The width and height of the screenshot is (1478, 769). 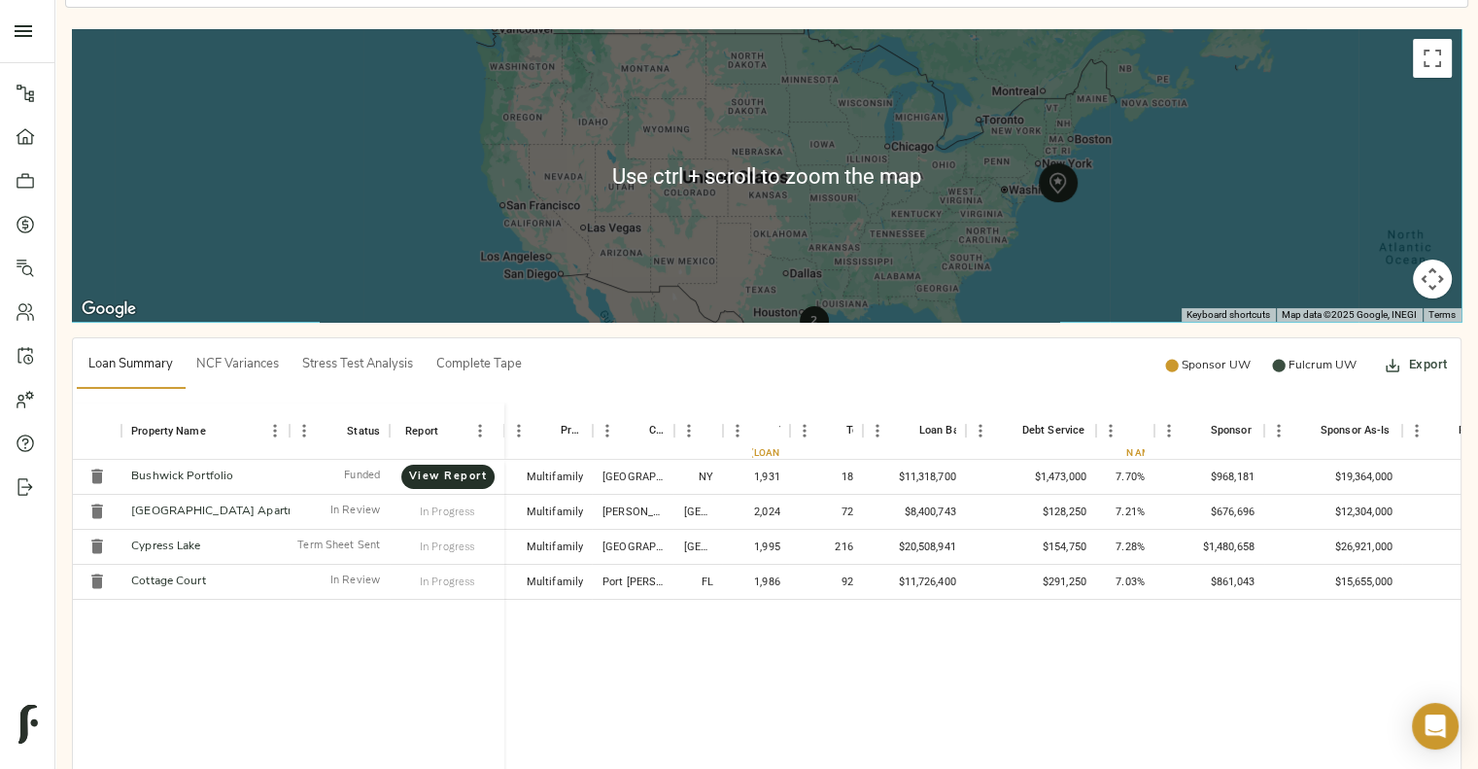 I want to click on span: View Report, so click(x=448, y=476).